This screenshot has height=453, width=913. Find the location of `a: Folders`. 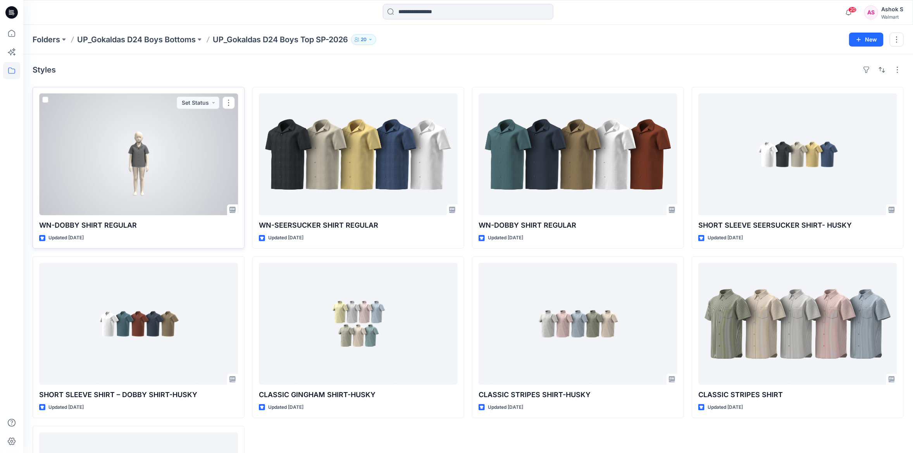

a: Folders is located at coordinates (46, 40).